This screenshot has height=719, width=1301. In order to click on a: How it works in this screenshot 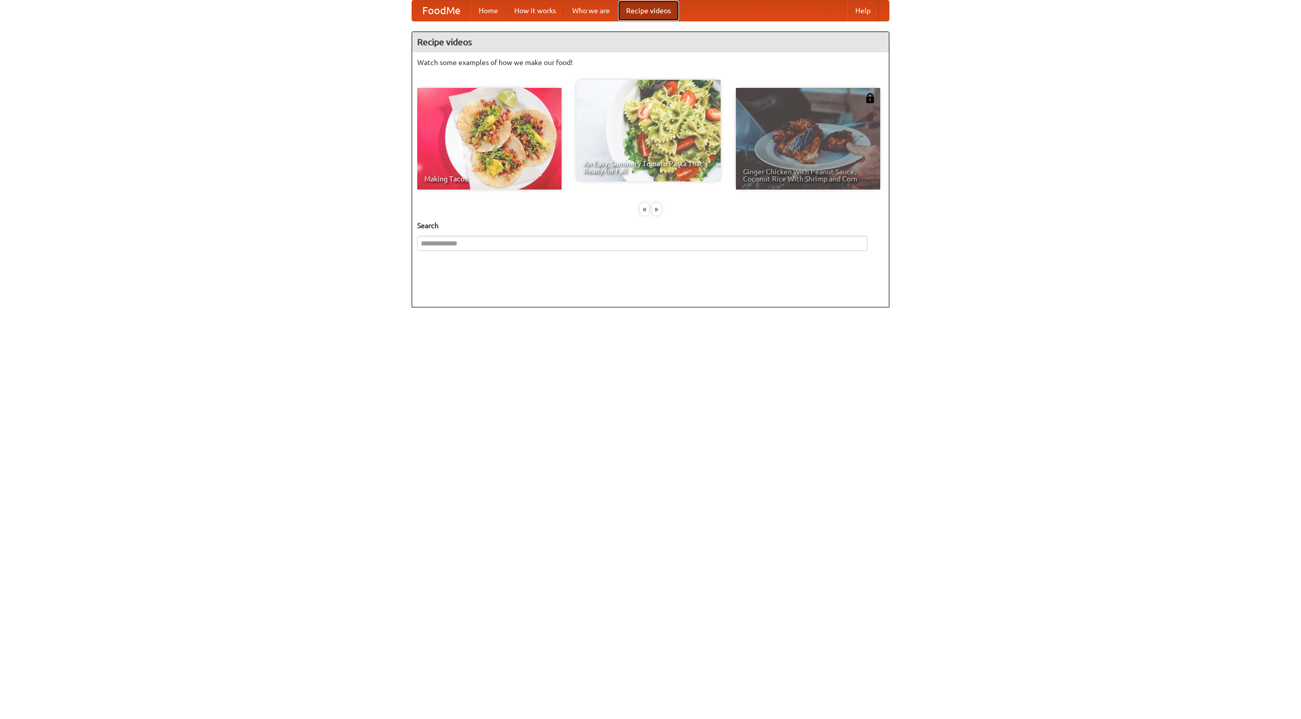, I will do `click(535, 11)`.